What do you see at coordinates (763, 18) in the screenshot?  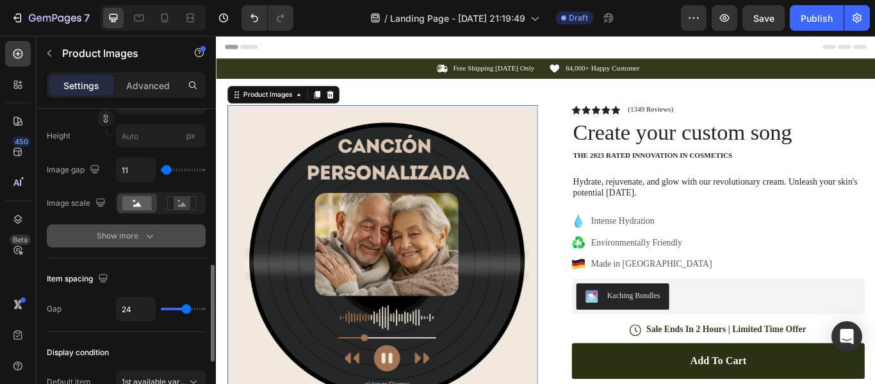 I see `button: Save` at bounding box center [763, 18].